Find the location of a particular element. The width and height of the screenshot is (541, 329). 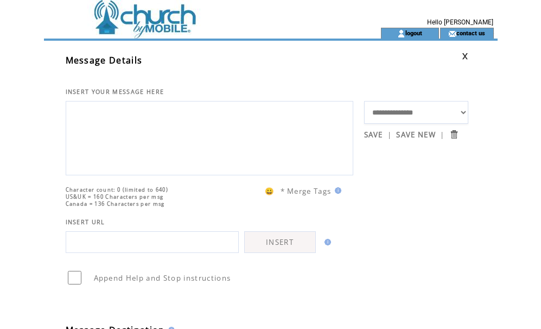

a: contact us is located at coordinates (470, 33).